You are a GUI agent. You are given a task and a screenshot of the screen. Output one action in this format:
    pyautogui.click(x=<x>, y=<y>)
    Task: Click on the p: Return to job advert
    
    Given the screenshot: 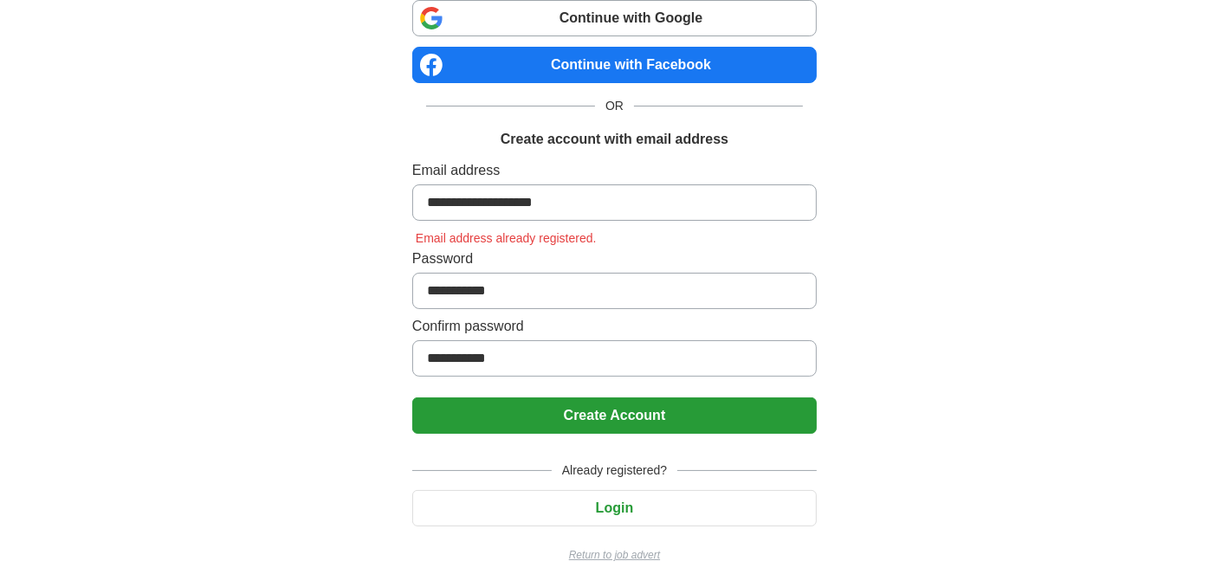 What is the action you would take?
    pyautogui.click(x=614, y=555)
    